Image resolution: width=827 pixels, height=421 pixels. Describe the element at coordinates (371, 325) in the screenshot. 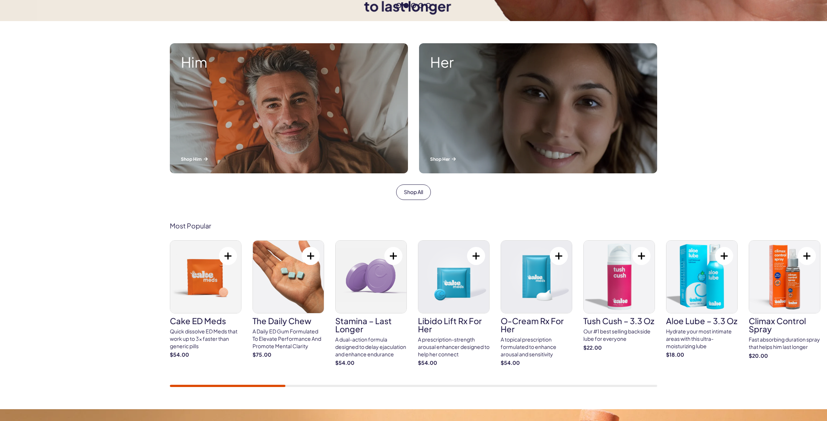

I see `h3: Stamina – Last Longer` at that location.